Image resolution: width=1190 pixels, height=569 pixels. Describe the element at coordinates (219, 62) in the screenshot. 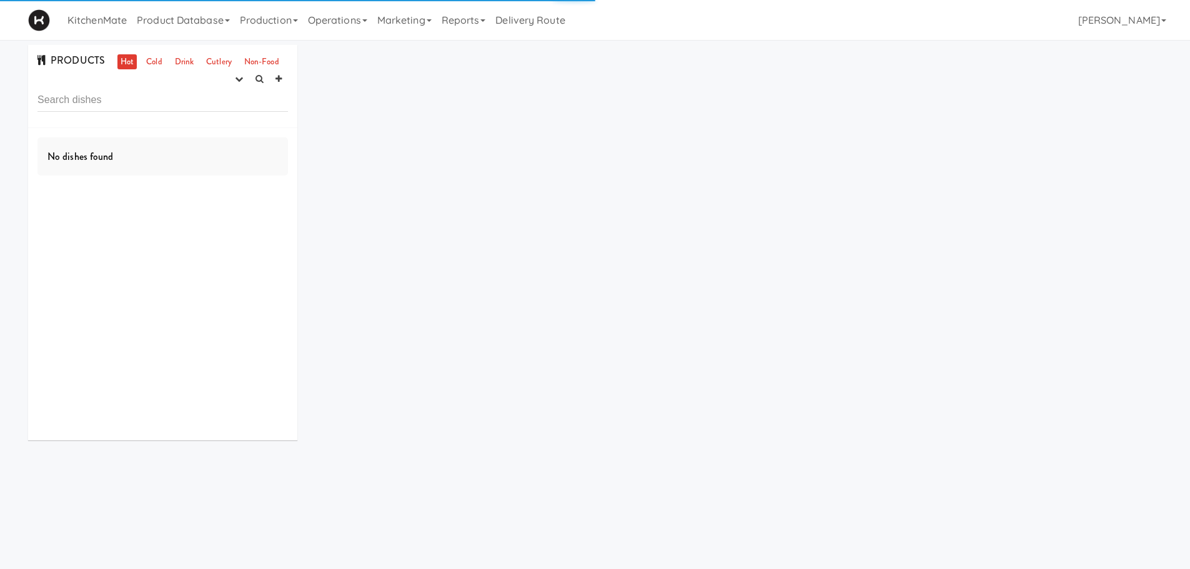

I see `a: Cutlery` at that location.